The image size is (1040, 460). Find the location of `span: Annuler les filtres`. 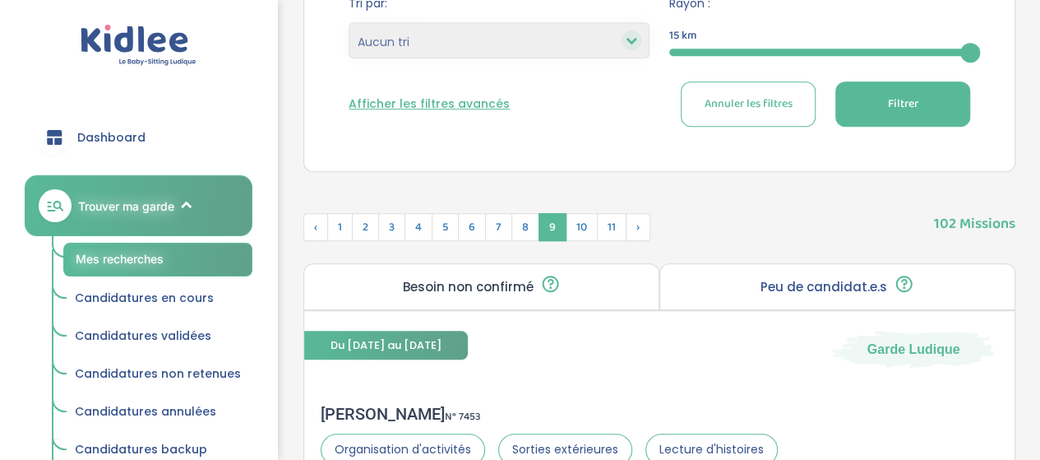

span: Annuler les filtres is located at coordinates (748, 104).